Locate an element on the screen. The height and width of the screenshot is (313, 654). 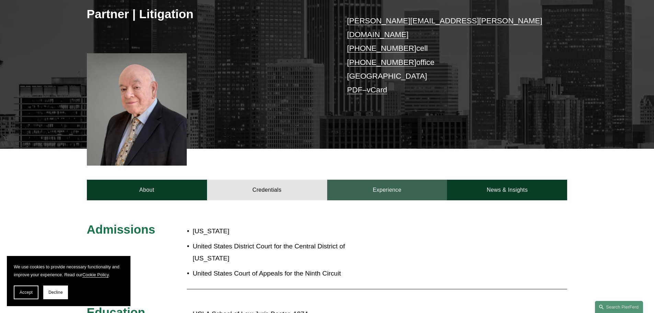
a: PDF is located at coordinates (355, 90).